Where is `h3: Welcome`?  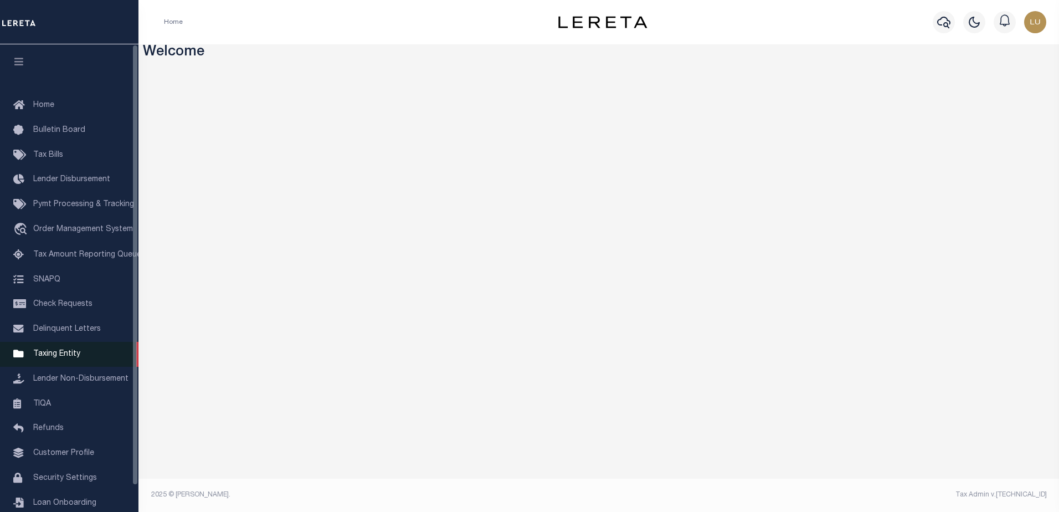 h3: Welcome is located at coordinates (599, 53).